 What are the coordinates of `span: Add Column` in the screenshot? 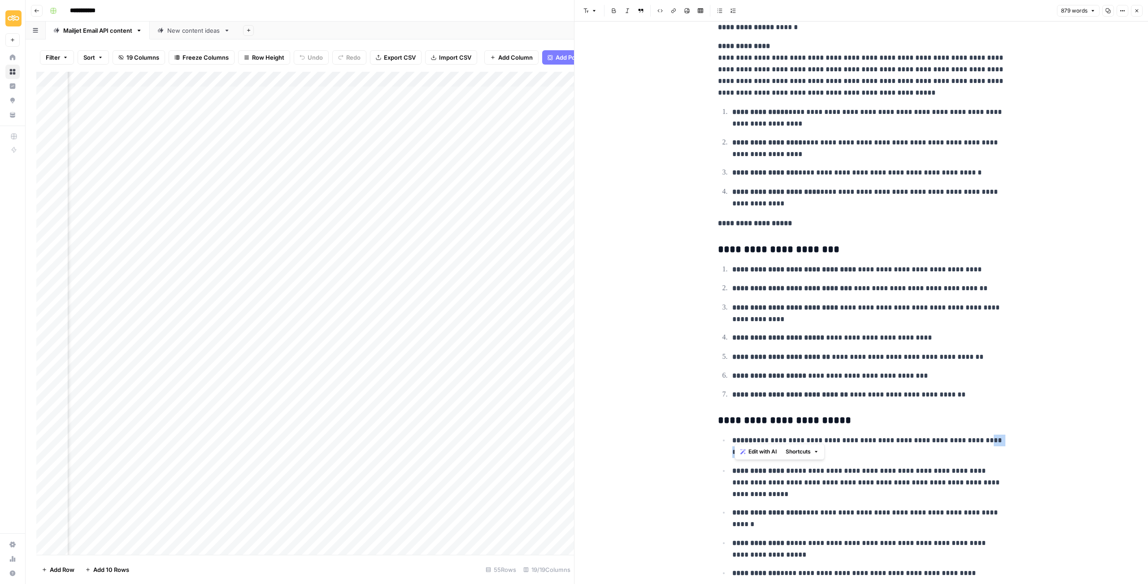 It's located at (515, 57).